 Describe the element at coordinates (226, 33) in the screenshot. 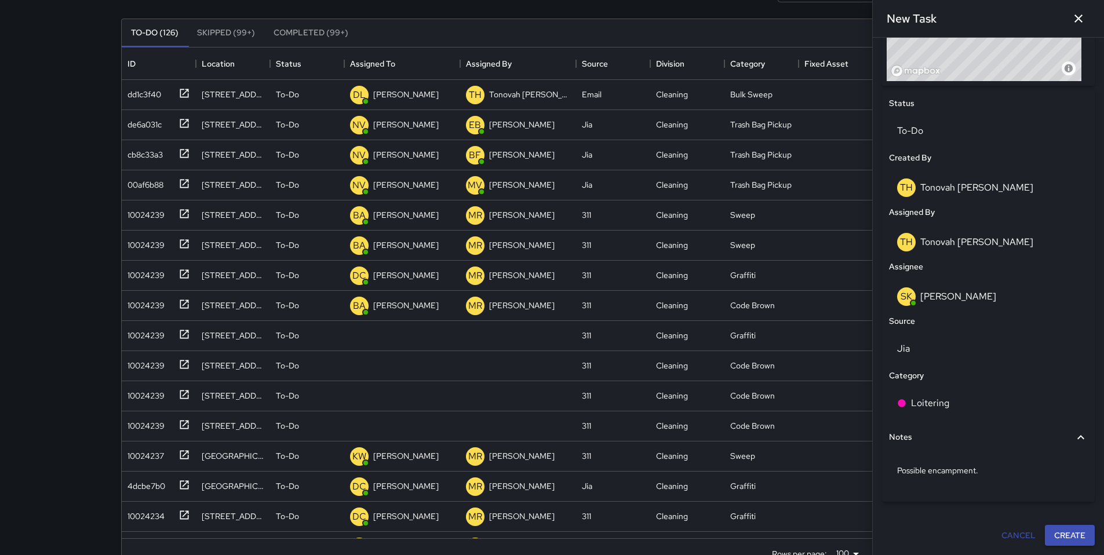

I see `button: Skipped (99+)` at that location.